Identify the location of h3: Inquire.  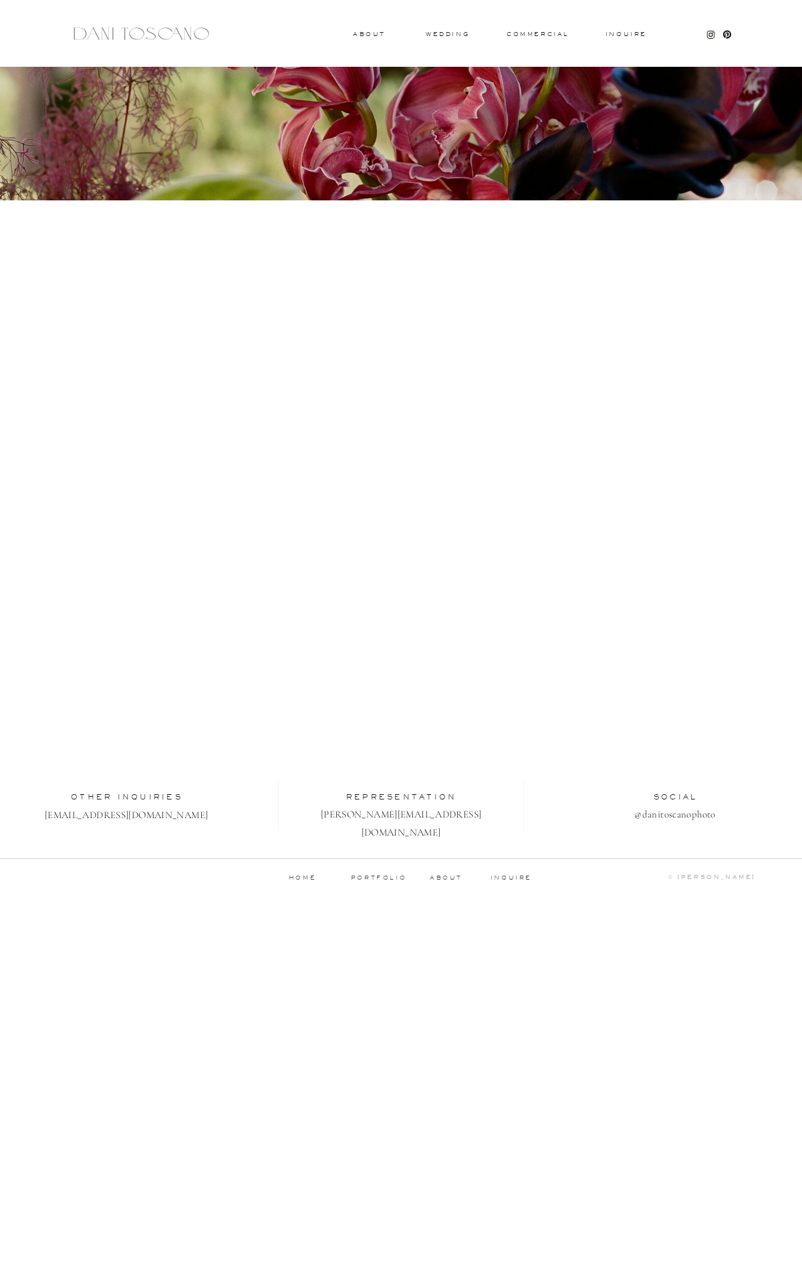
(626, 35).